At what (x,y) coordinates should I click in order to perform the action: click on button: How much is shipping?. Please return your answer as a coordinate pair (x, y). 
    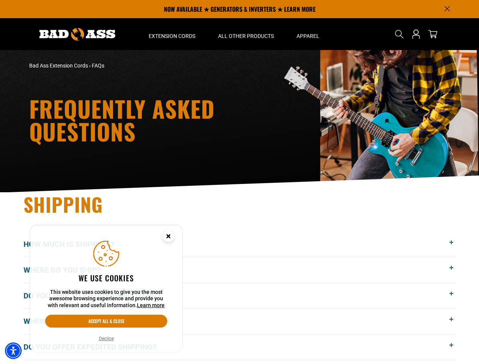
    Looking at the image, I should click on (240, 244).